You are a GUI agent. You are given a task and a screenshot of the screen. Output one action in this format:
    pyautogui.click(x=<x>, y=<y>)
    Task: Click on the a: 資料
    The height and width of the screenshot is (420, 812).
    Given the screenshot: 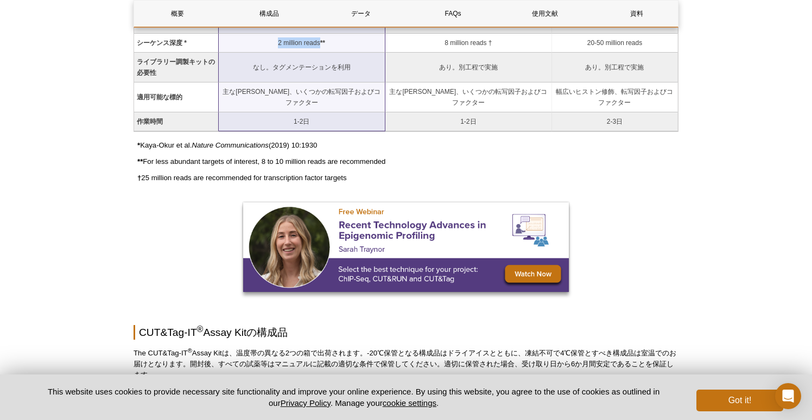 What is the action you would take?
    pyautogui.click(x=636, y=14)
    